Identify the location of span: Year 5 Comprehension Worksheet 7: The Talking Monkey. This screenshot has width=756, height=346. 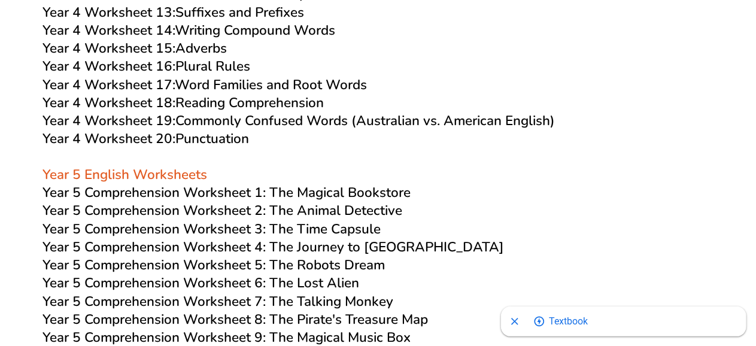
(218, 301).